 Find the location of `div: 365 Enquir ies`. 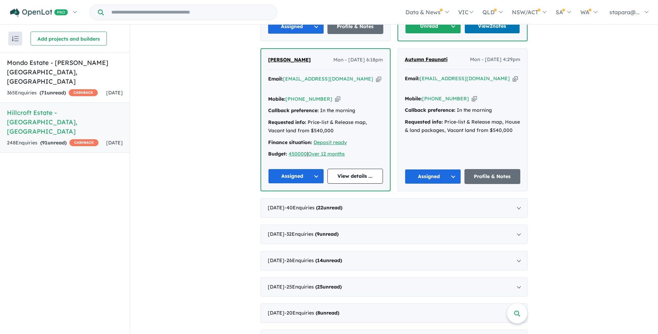

div: 365 Enquir ies is located at coordinates (52, 93).